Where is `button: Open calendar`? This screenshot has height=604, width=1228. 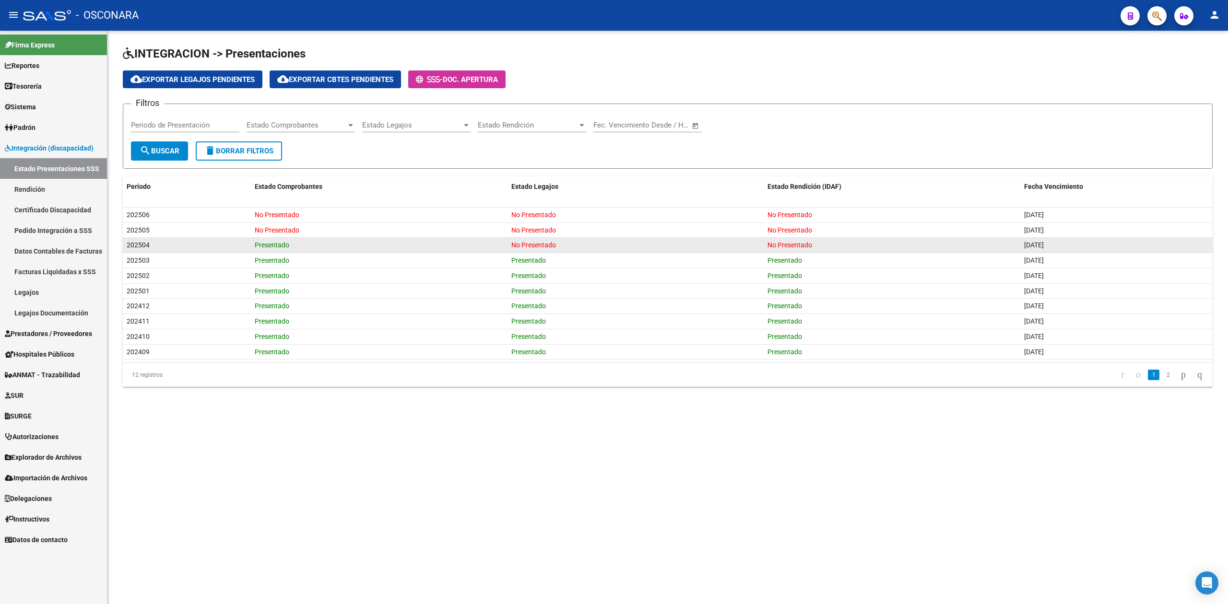
button: Open calendar is located at coordinates (695, 126).